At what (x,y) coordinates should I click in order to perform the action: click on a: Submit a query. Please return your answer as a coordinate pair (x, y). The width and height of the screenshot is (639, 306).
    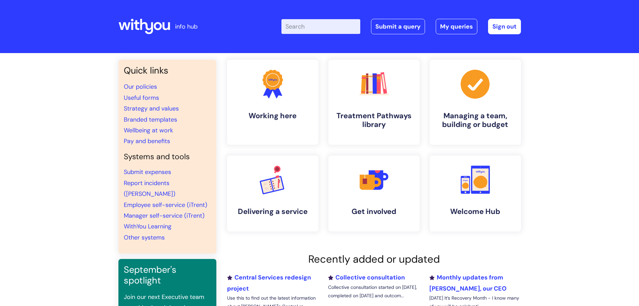
    Looking at the image, I should click on (398, 27).